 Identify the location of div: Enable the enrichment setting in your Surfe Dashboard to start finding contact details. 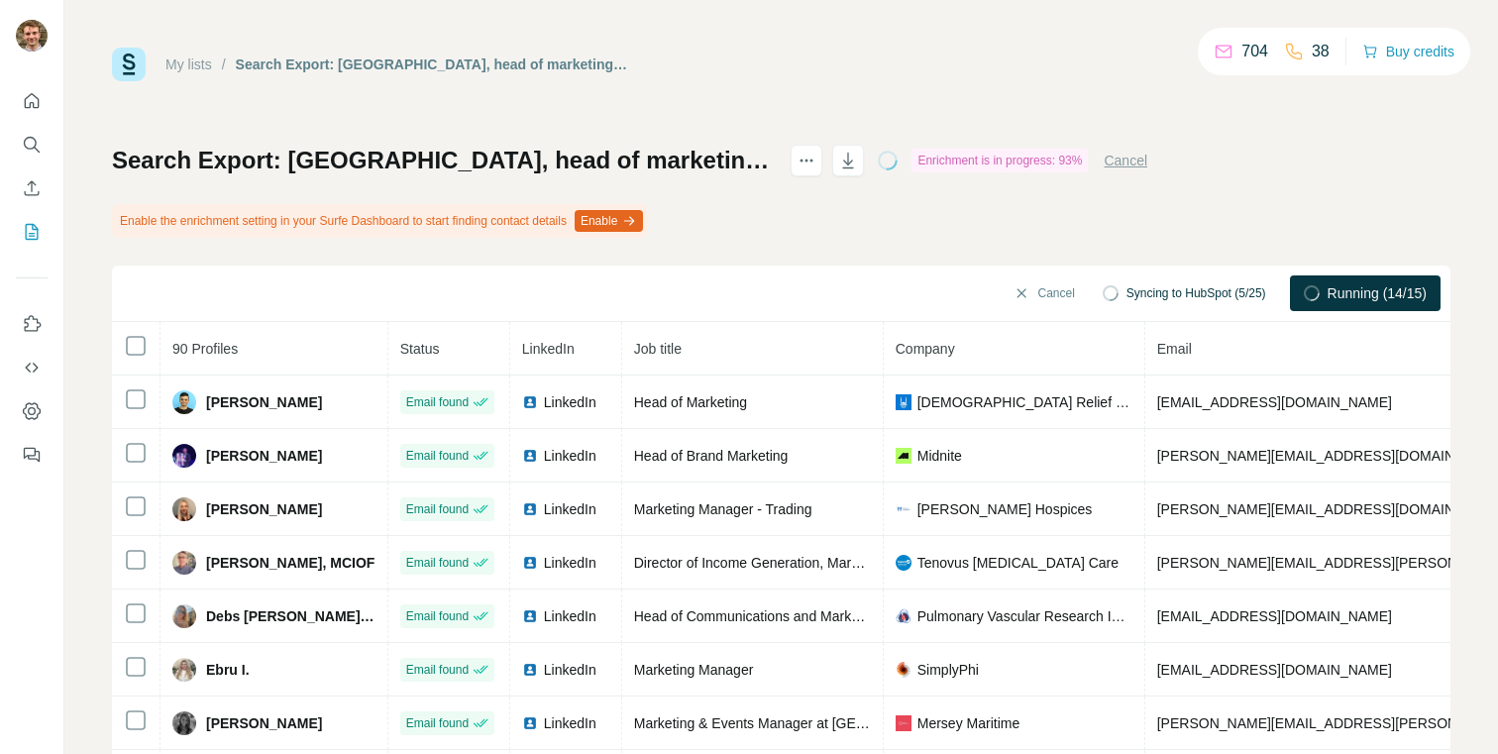
(379, 221).